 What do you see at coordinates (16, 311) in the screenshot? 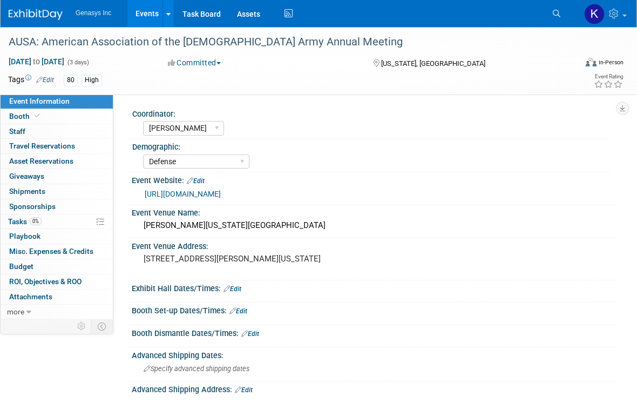
I see `span: more` at bounding box center [16, 311].